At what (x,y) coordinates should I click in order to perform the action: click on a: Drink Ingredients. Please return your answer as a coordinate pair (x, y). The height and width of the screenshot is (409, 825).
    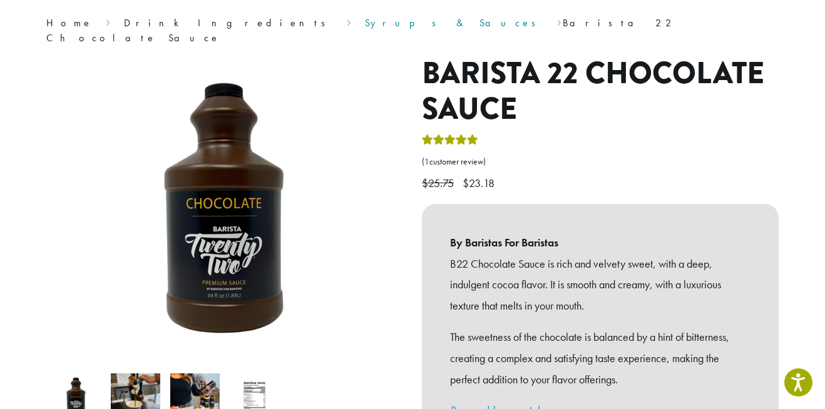
    Looking at the image, I should click on (228, 23).